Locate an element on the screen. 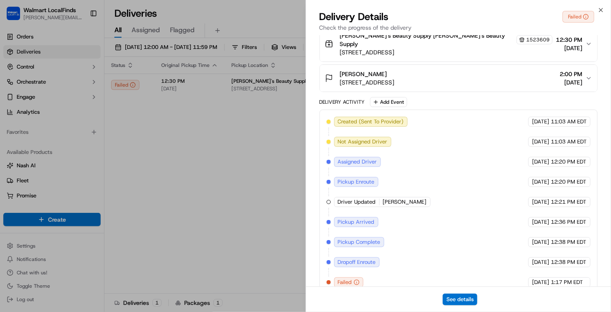  input: Got a question? Start typing here... is located at coordinates (86, 58).